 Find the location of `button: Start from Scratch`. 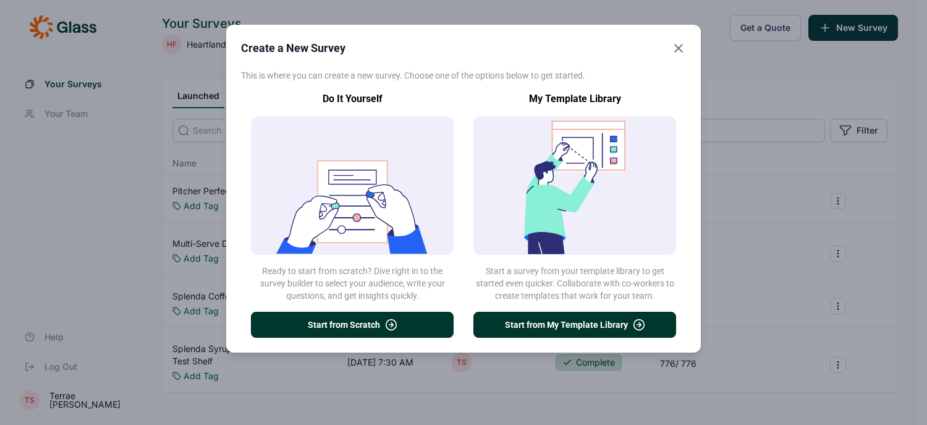

button: Start from Scratch is located at coordinates (352, 325).